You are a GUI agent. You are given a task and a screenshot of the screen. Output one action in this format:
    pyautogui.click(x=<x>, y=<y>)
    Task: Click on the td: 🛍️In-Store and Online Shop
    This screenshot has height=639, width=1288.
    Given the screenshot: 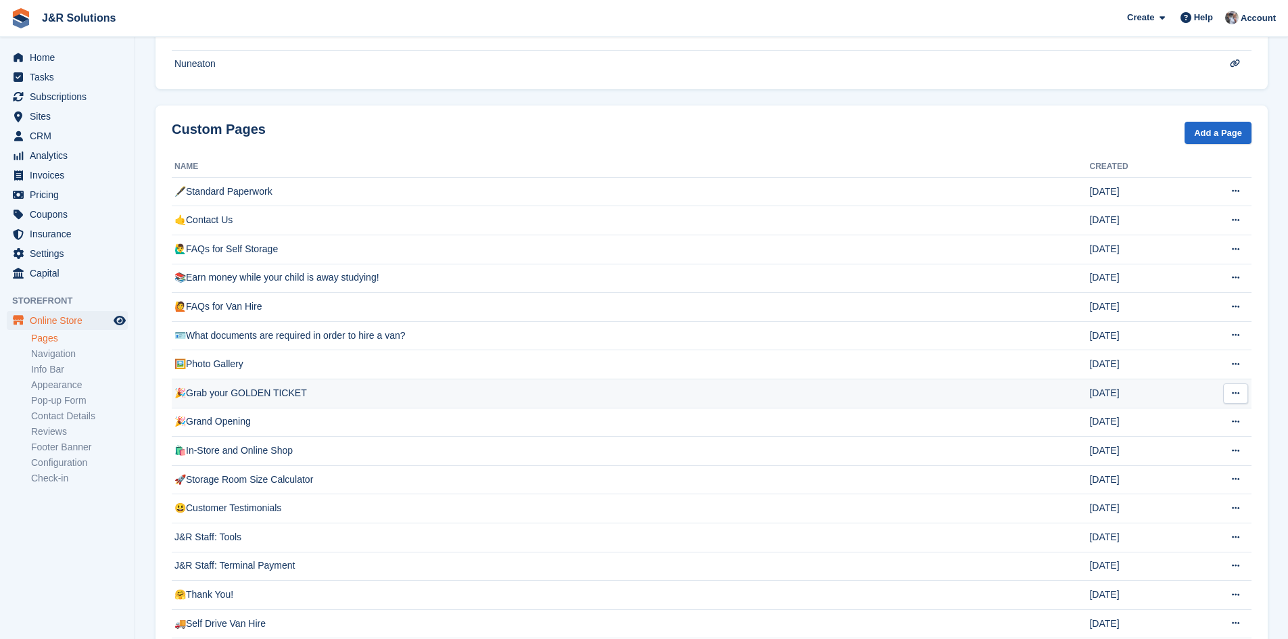 What is the action you would take?
    pyautogui.click(x=630, y=451)
    